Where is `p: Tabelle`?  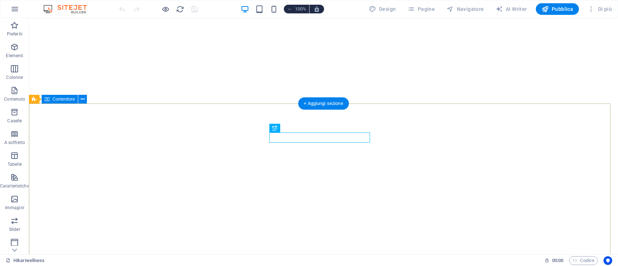 p: Tabelle is located at coordinates (14, 164).